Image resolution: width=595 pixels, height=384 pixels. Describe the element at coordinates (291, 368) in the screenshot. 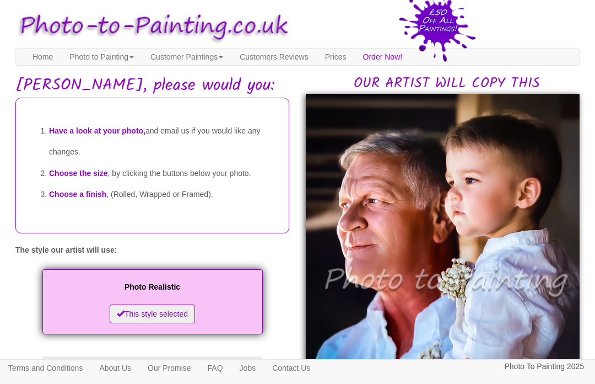

I see `a: Contact Us` at that location.